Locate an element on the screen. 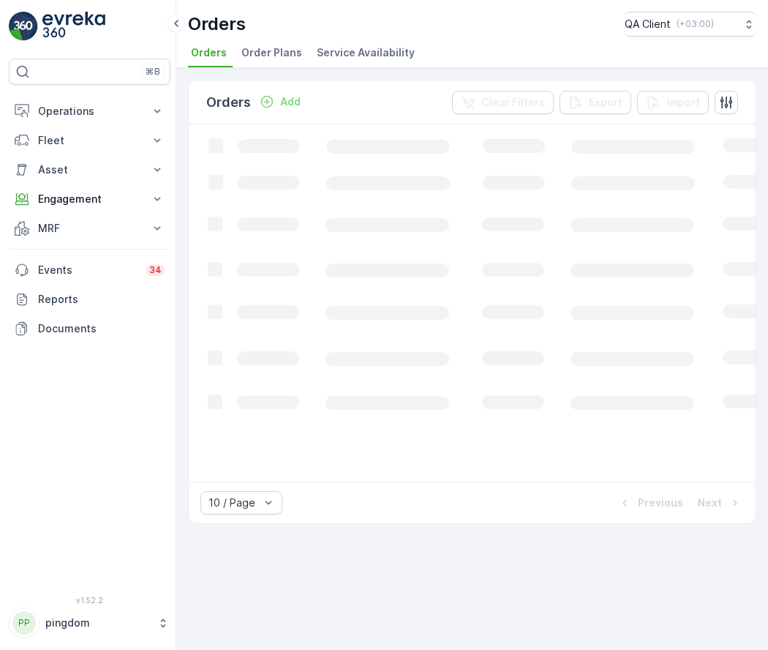  p: ( +03:00 ) is located at coordinates (695, 24).